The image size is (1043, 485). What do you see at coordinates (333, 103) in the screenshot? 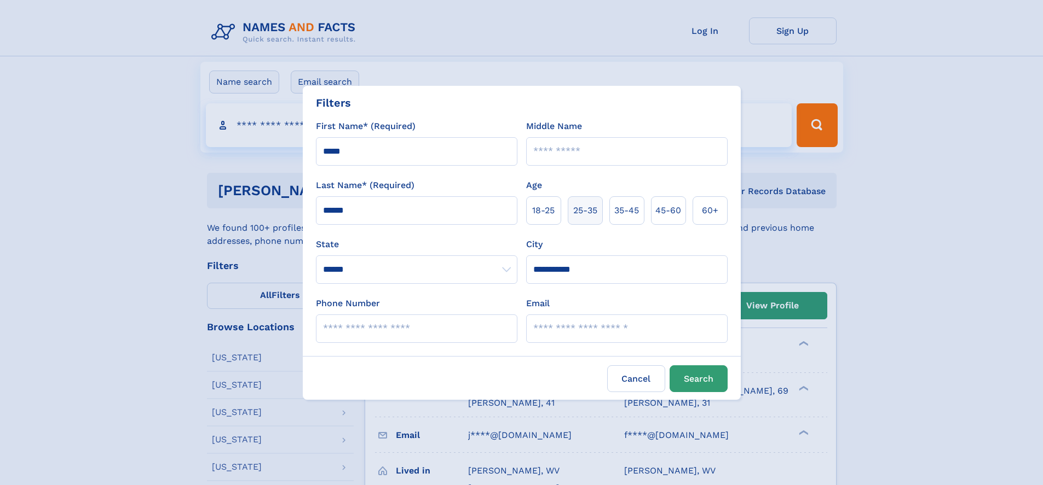
I see `div: Filters` at bounding box center [333, 103].